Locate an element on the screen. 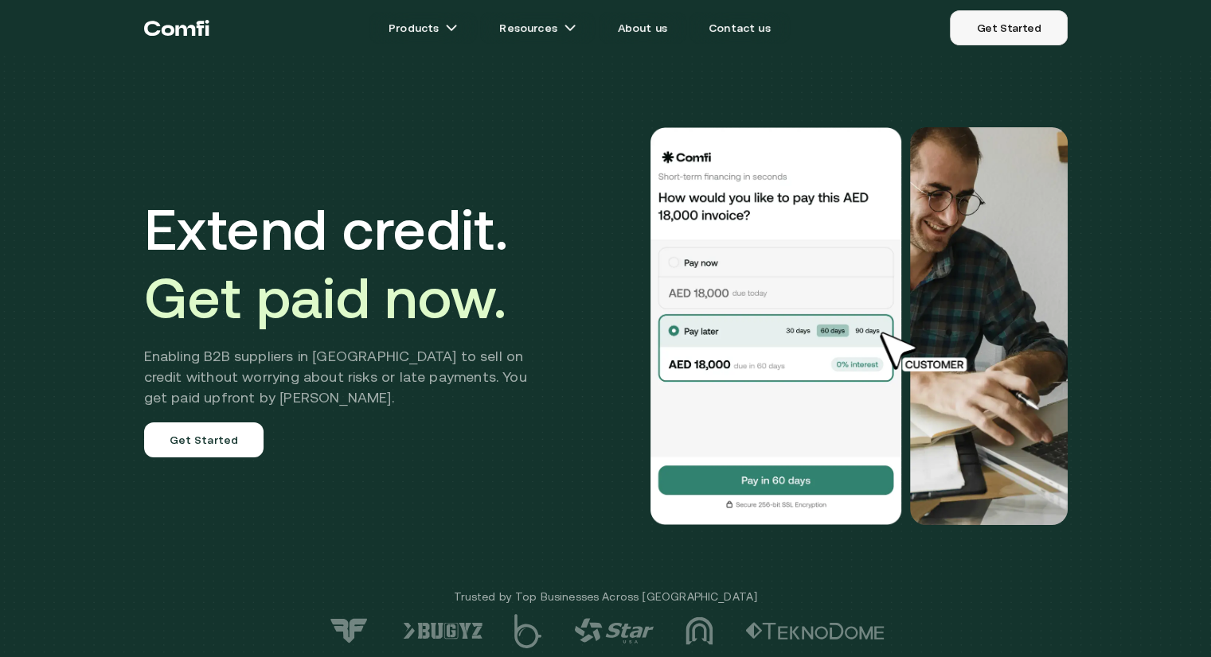 This screenshot has width=1211, height=657. img: logo-5 is located at coordinates (528, 631).